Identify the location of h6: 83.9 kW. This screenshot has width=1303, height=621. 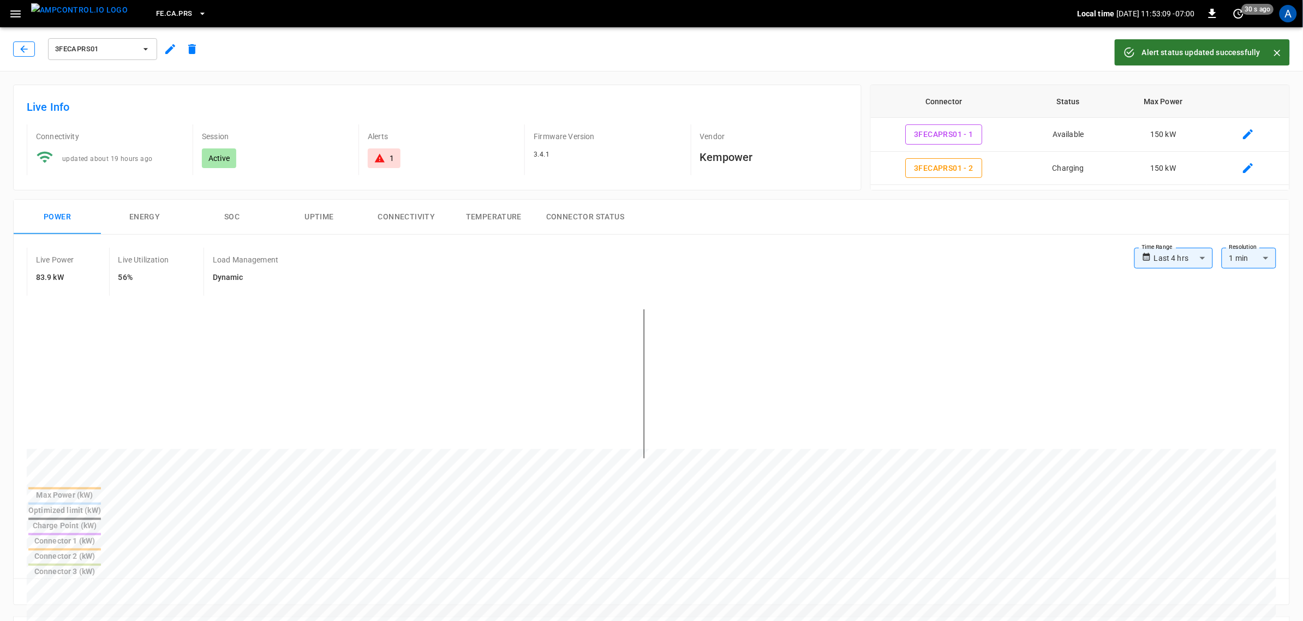
(55, 278).